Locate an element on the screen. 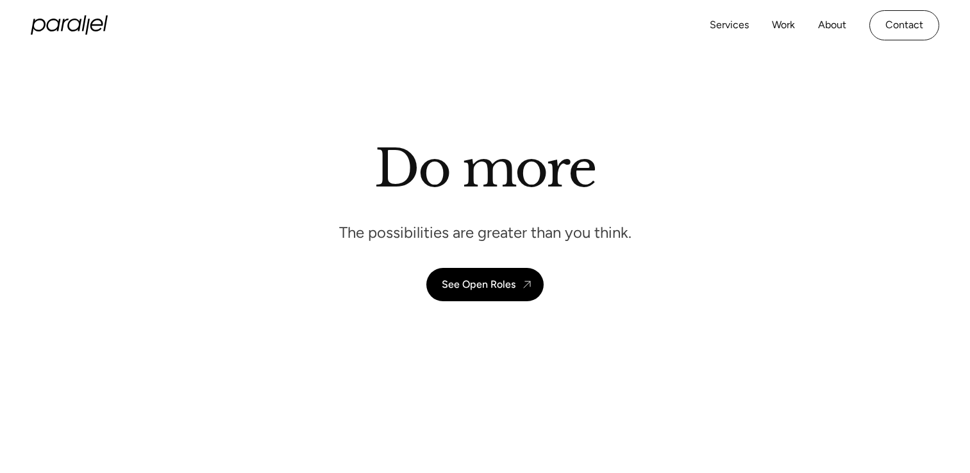  h1: Do more is located at coordinates (485, 169).